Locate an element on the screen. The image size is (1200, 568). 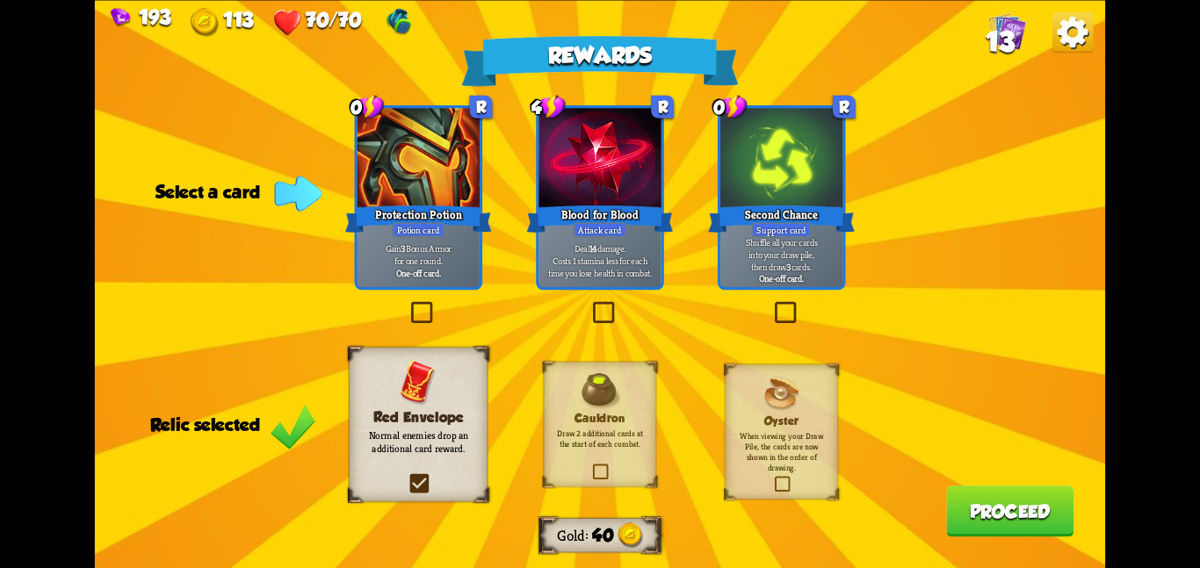
div: Select a card is located at coordinates (235, 192).